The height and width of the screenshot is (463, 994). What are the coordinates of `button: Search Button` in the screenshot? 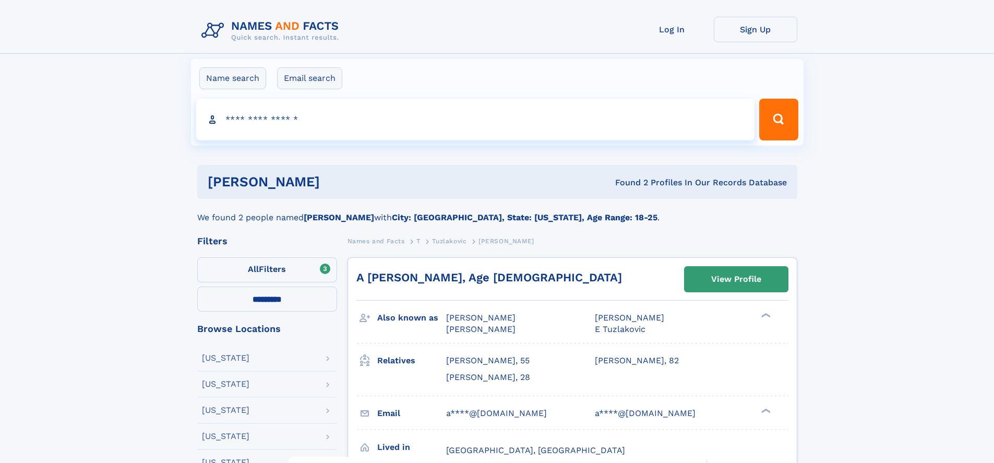 It's located at (779, 120).